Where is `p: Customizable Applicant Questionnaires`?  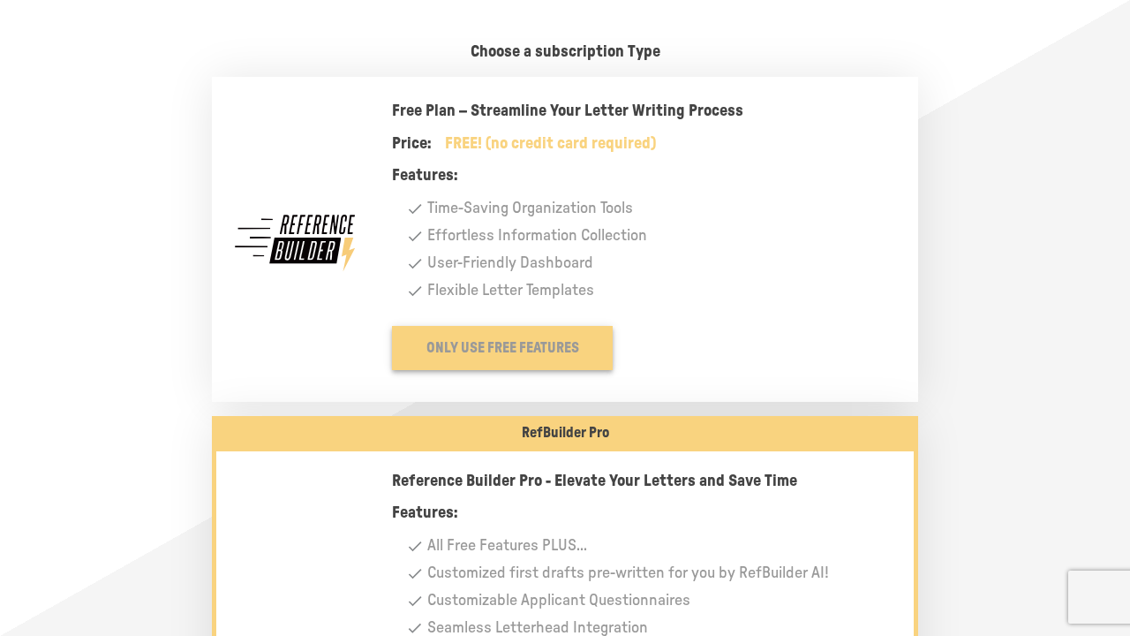
p: Customizable Applicant Questionnaires is located at coordinates (559, 600).